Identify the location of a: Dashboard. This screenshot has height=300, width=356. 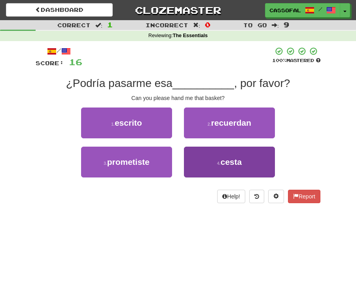
(59, 10).